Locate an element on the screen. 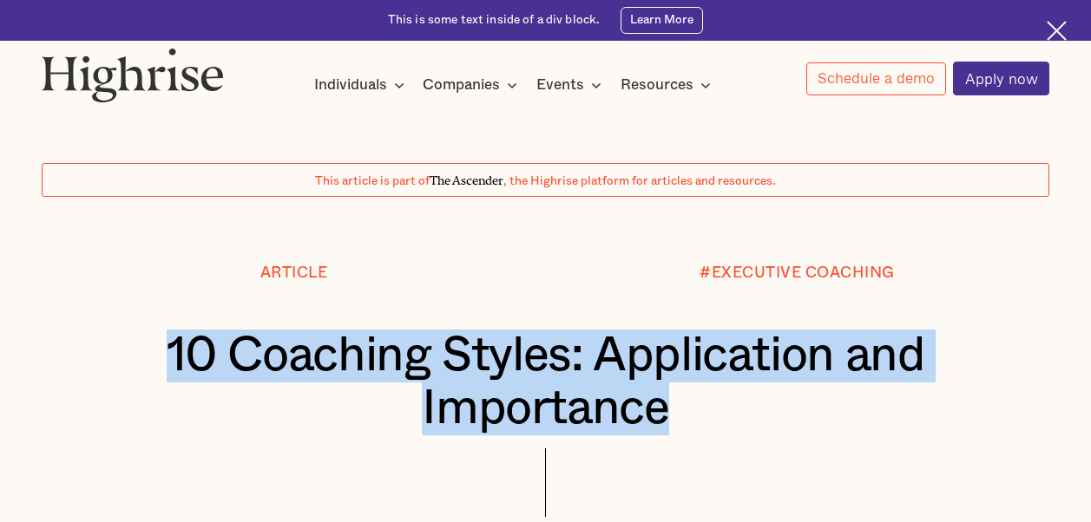  a: Learn More is located at coordinates (661, 20).